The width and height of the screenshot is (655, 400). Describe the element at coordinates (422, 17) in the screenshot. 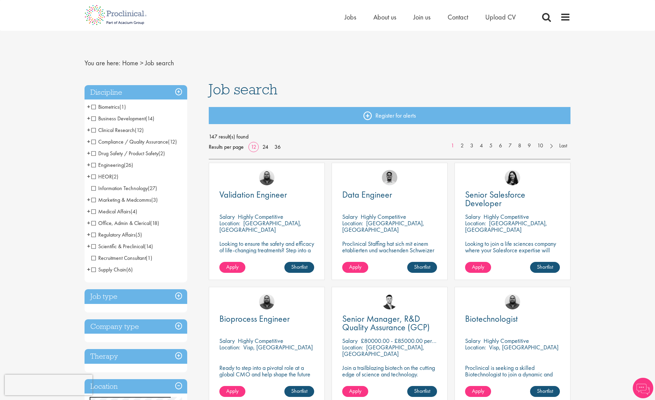

I see `a: Join us` at that location.